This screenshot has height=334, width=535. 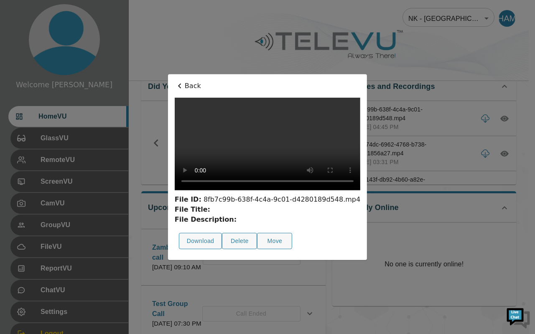 What do you see at coordinates (206, 219) in the screenshot?
I see `strong: File Description:` at bounding box center [206, 219].